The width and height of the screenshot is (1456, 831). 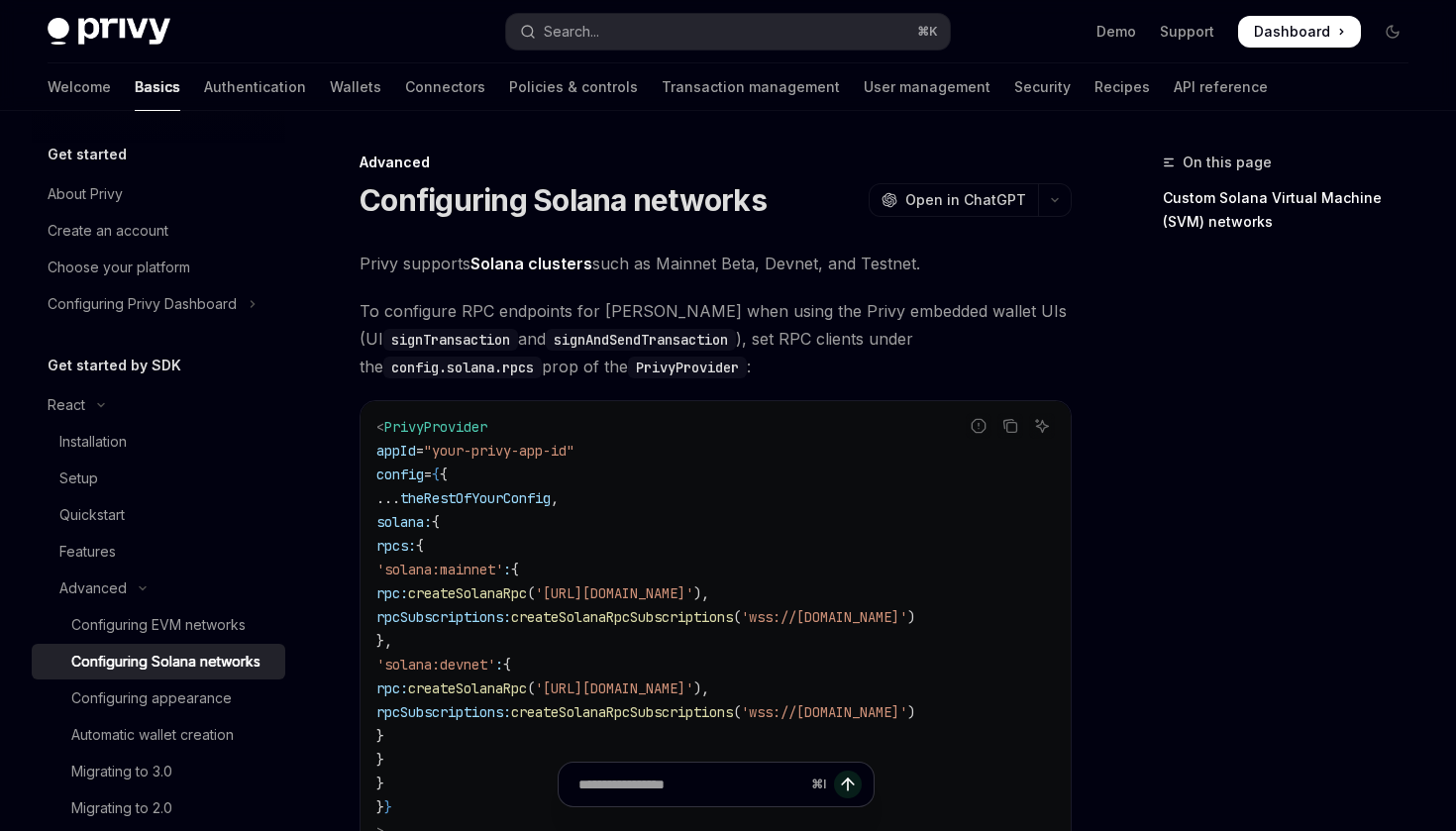 What do you see at coordinates (1187, 32) in the screenshot?
I see `a: Support` at bounding box center [1187, 32].